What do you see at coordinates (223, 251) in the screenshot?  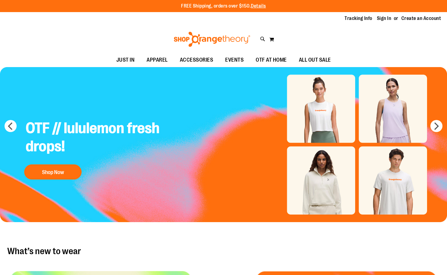 I see `h2: What’s new to wear` at bounding box center [223, 251].